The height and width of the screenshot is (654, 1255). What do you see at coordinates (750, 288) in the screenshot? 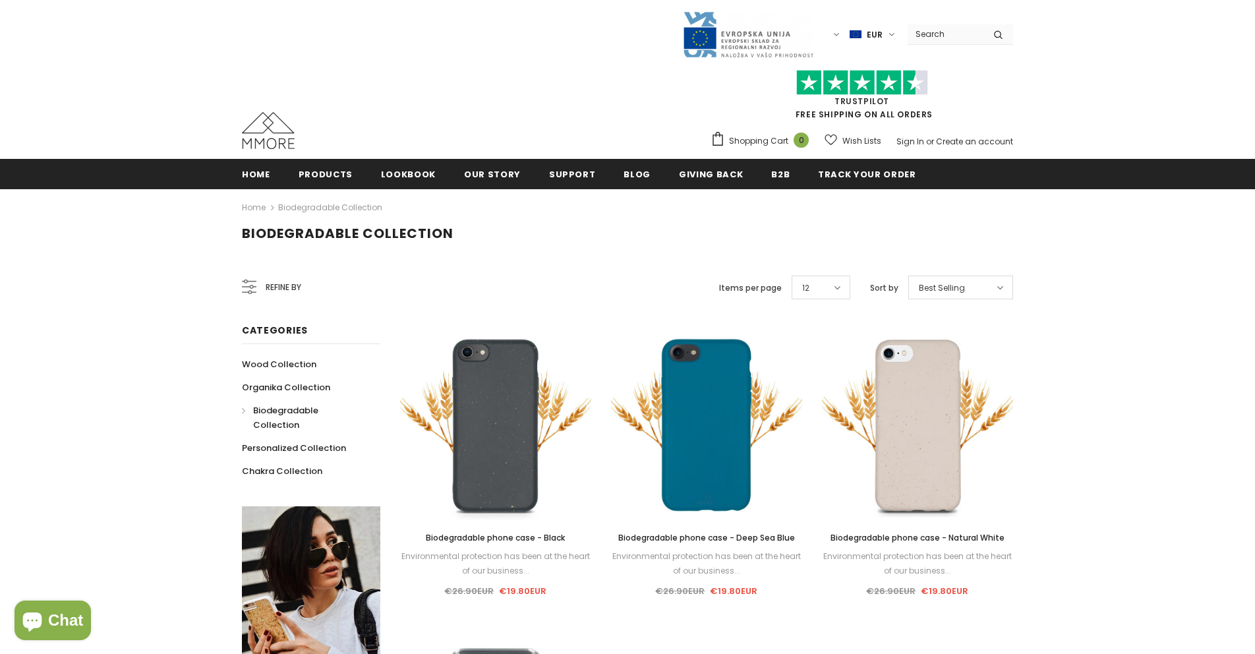
I see `label: Items per page` at bounding box center [750, 288].